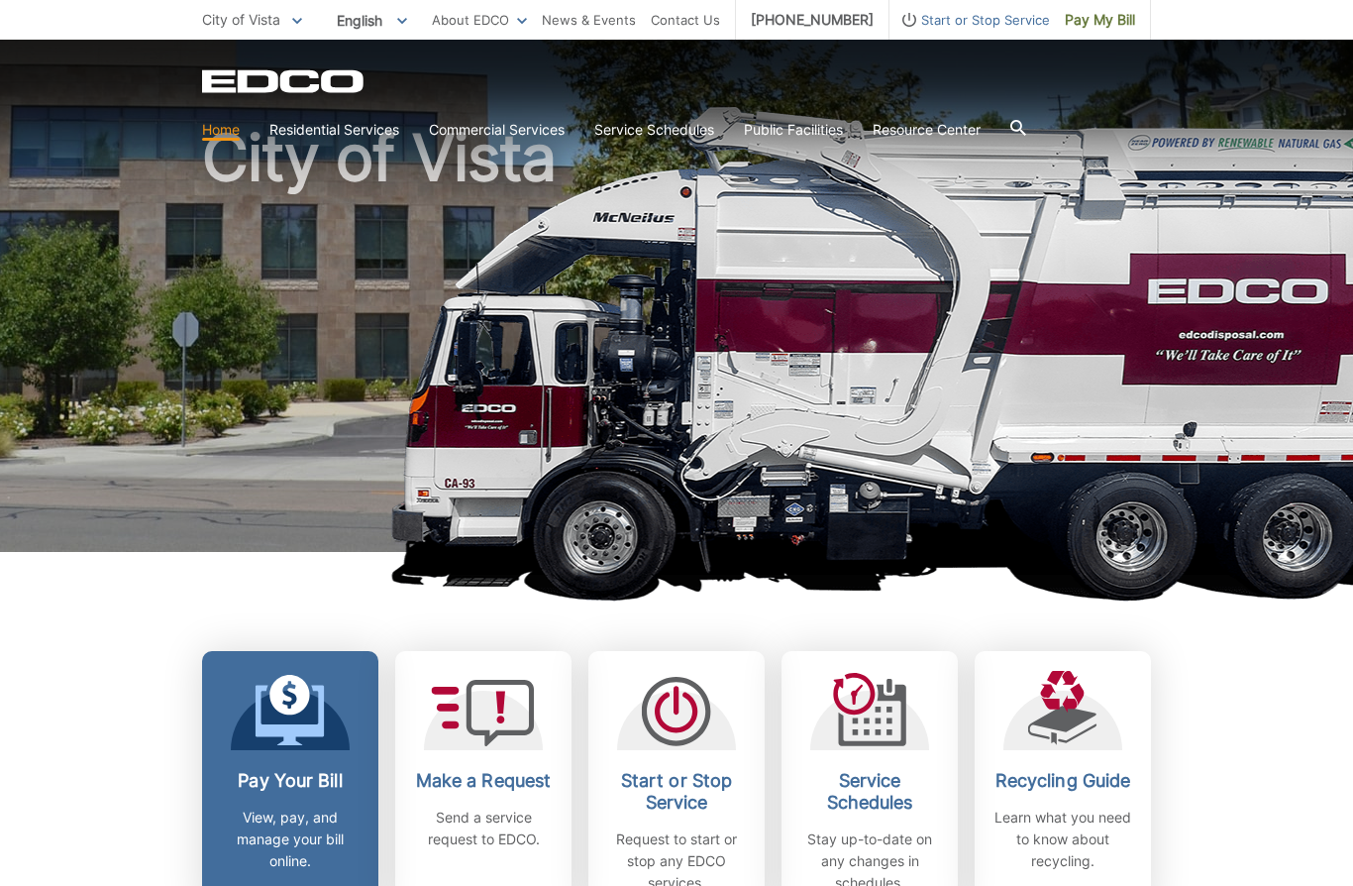 The image size is (1353, 886). What do you see at coordinates (334, 130) in the screenshot?
I see `a: Residential Services` at bounding box center [334, 130].